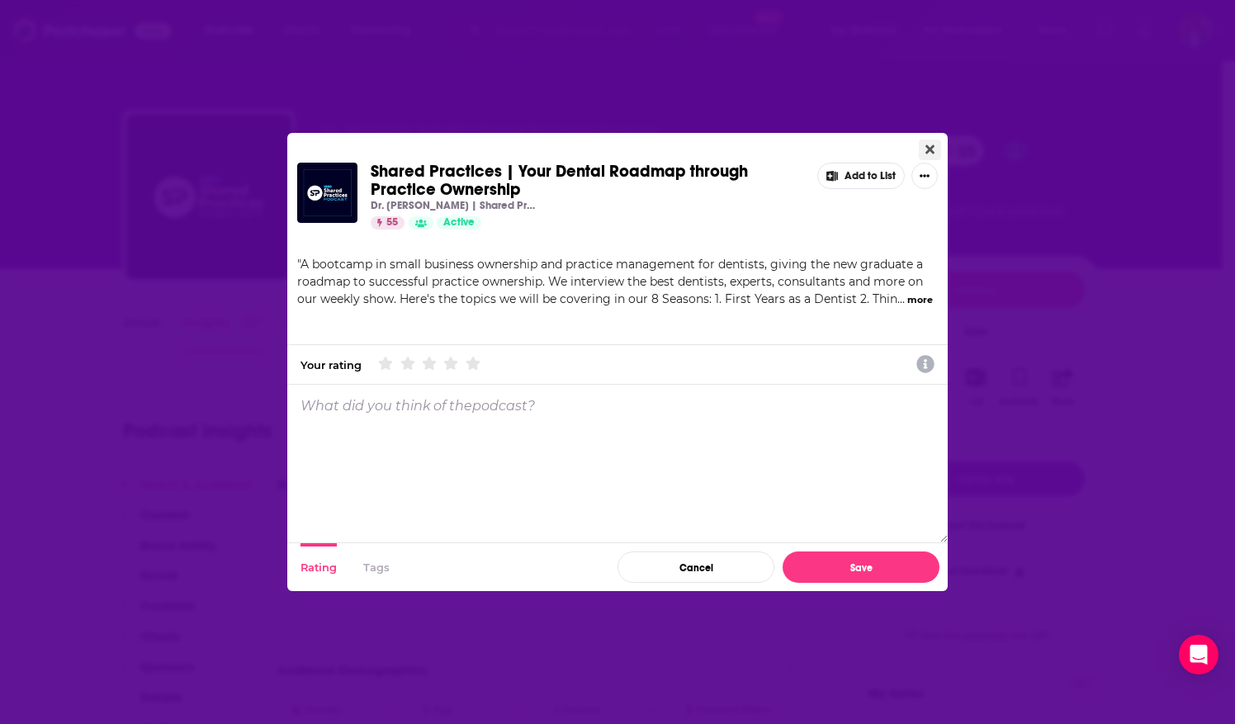 Image resolution: width=1235 pixels, height=724 pixels. Describe the element at coordinates (331, 365) in the screenshot. I see `div: Your rating` at that location.